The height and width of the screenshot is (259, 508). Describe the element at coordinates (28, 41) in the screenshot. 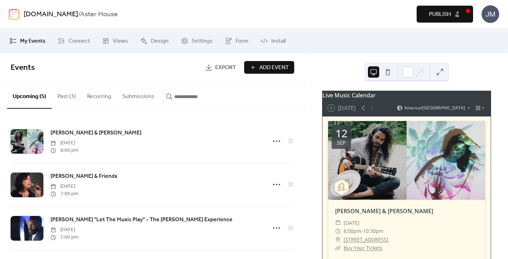

I see `a: My Events` at that location.